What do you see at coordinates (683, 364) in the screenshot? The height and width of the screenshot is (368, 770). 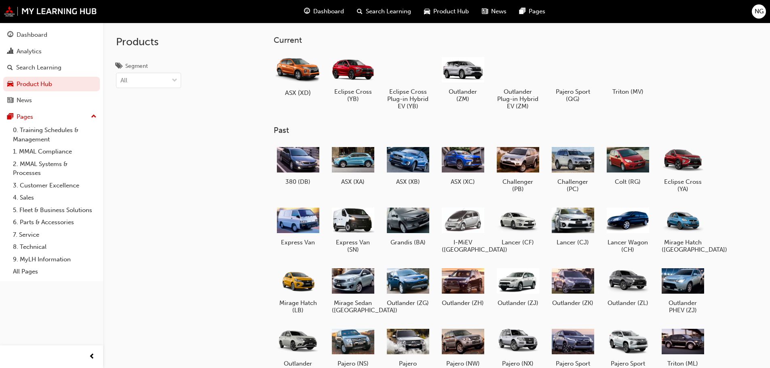 I see `h5: Triton (ML)` at bounding box center [683, 364].